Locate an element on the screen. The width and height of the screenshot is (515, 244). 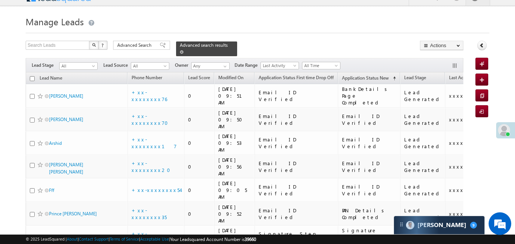
a: Application Status First time Drop Off is located at coordinates (296, 78).